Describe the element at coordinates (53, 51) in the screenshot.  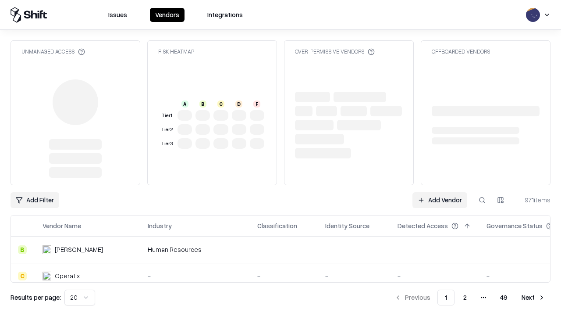
I see `div: Unmanaged Access` at that location.